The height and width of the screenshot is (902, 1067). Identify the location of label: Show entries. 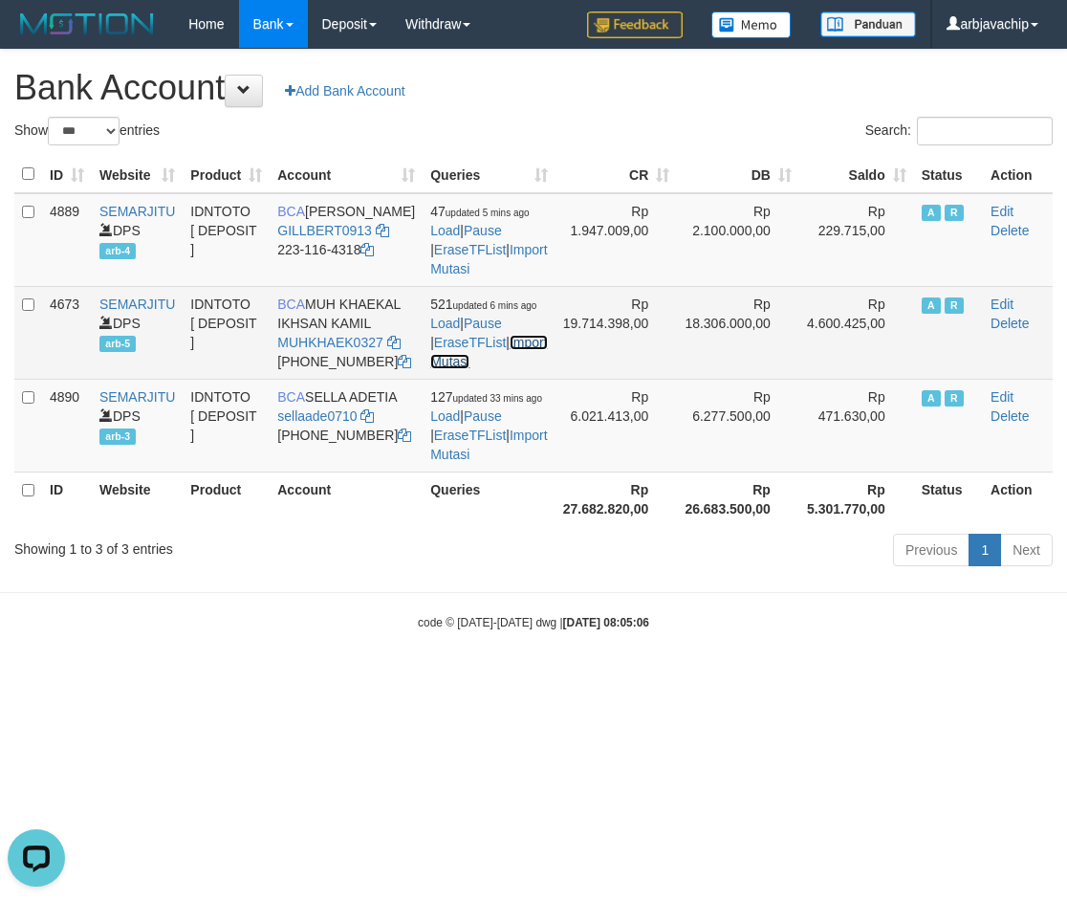
(87, 131).